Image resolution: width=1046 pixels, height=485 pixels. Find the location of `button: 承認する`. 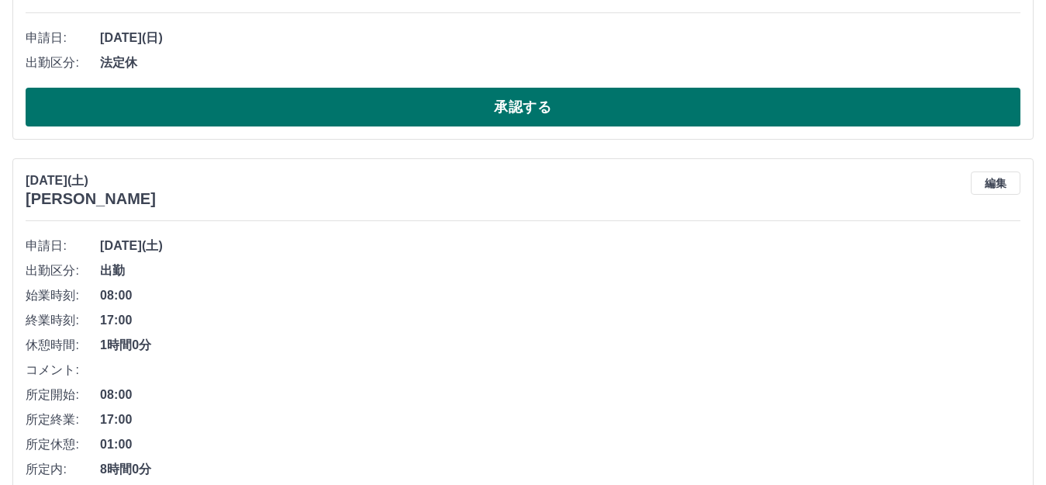

button: 承認する is located at coordinates (523, 107).